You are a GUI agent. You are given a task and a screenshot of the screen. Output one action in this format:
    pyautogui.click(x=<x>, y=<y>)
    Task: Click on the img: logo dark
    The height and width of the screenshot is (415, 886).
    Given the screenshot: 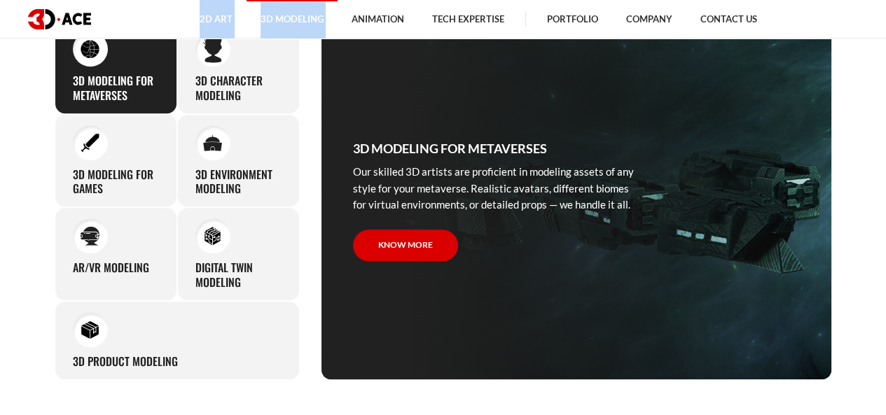 What is the action you would take?
    pyautogui.click(x=60, y=19)
    